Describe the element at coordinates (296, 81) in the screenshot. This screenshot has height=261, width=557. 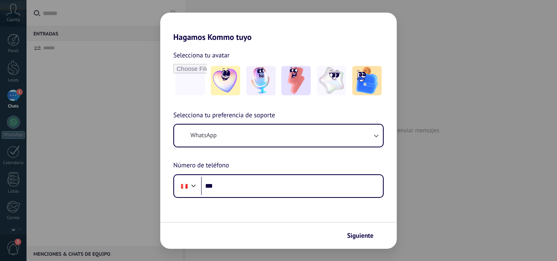
I see `img: -3.jpeg` at that location.